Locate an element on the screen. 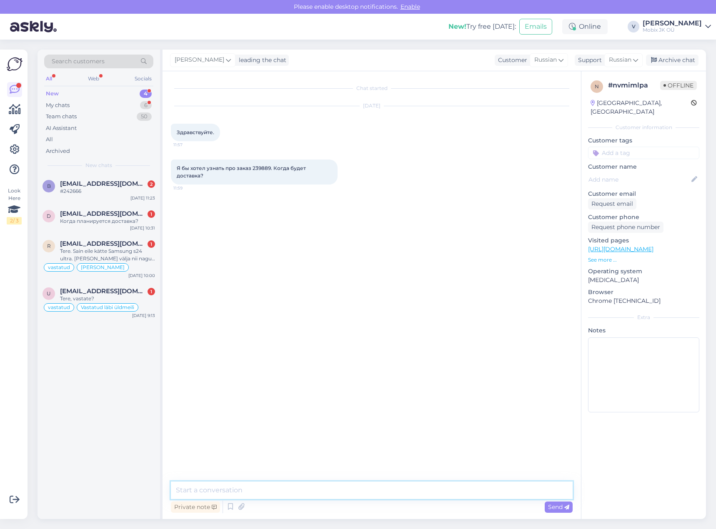 This screenshot has width=716, height=529. span: uku.ojasalu@gmail.com is located at coordinates (103, 291).